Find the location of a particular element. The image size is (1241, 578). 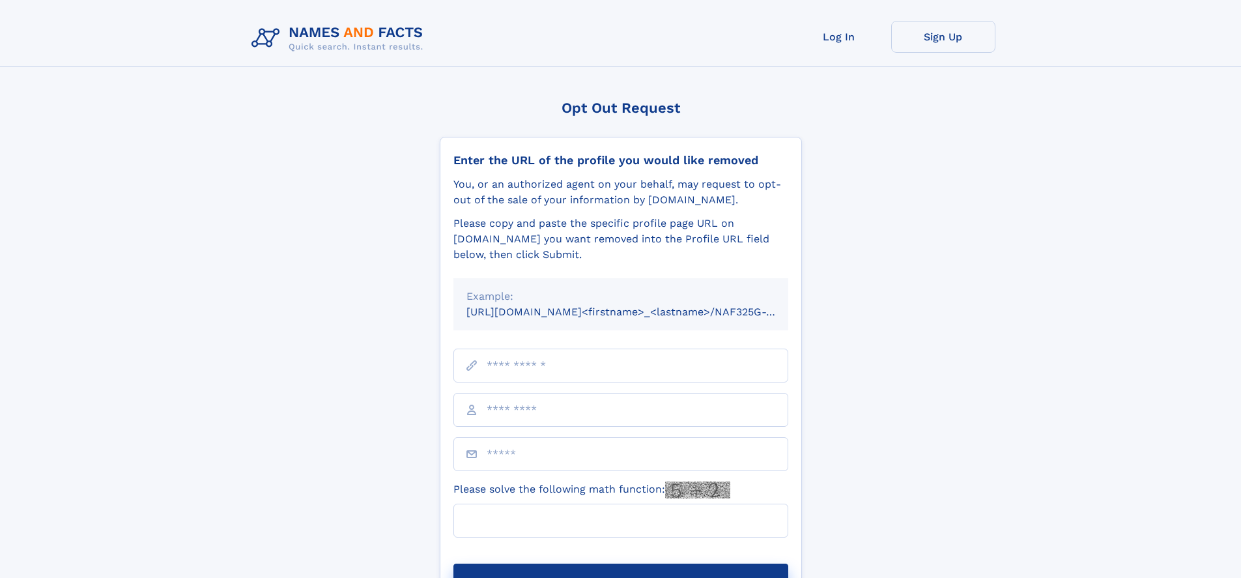

a: Sign Up is located at coordinates (943, 36).